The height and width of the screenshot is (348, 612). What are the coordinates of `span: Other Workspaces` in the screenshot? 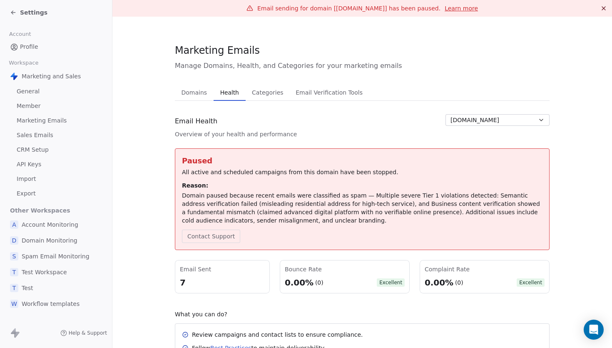 It's located at (40, 210).